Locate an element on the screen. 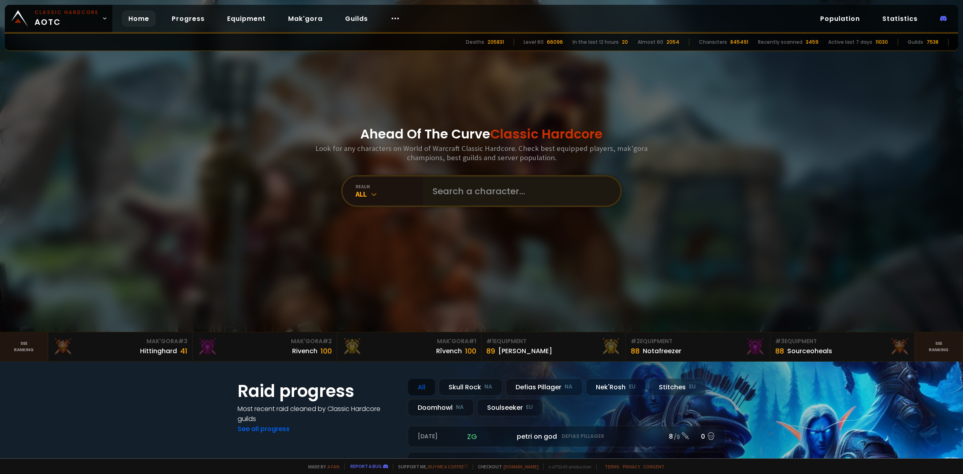  a: #2Equipment88Notafreezer is located at coordinates (698, 347).